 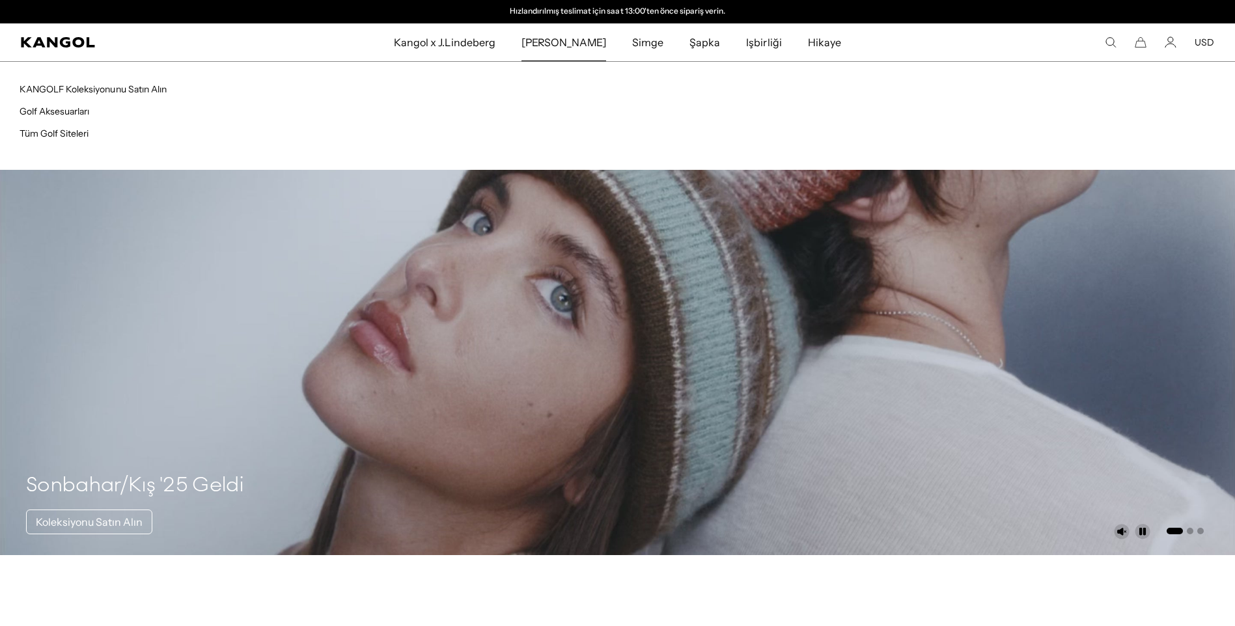 What do you see at coordinates (1143, 532) in the screenshot?
I see `button: Duraklat` at bounding box center [1143, 532].